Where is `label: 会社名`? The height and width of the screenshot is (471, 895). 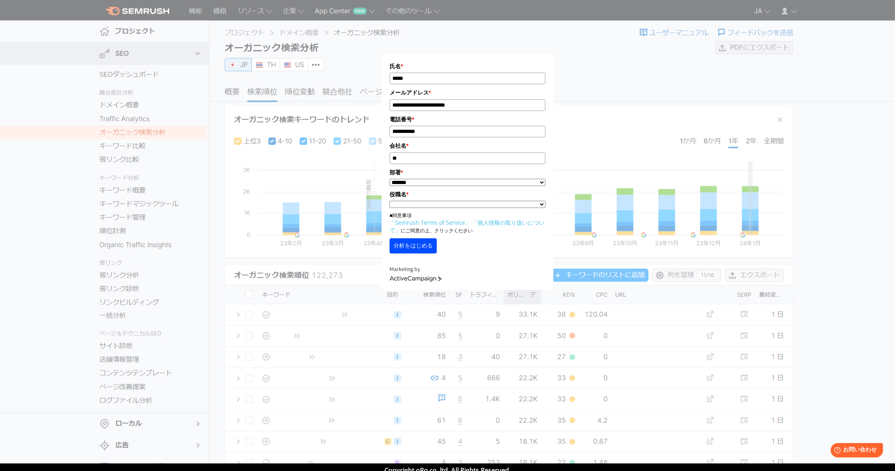
label: 会社名 is located at coordinates (467, 146).